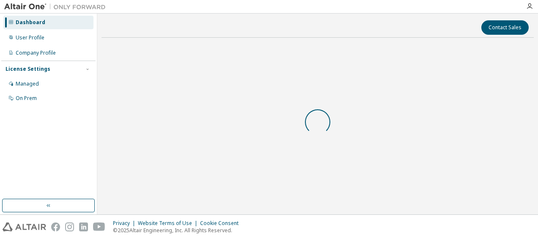  Describe the element at coordinates (24, 226) in the screenshot. I see `img: altair_logo.svg` at that location.